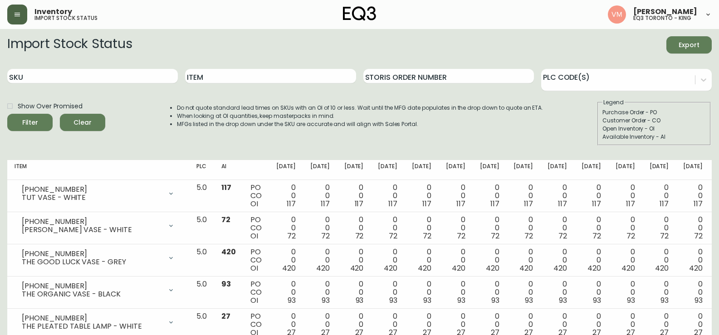 The width and height of the screenshot is (719, 335). I want to click on div: TUT VASE - WHITE, so click(92, 198).